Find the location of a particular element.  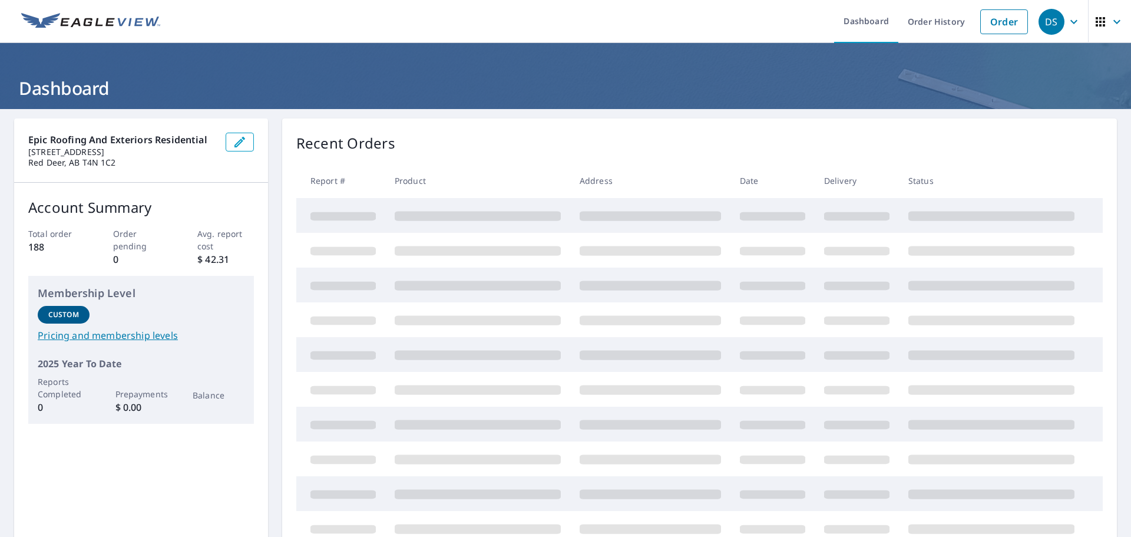

p: Account Summary is located at coordinates (141, 207).